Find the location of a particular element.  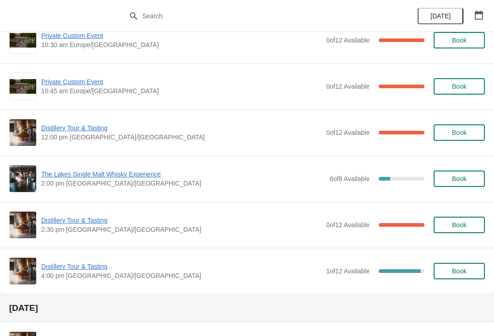

img: Private Custom Event | | 10:45 am Europe/London is located at coordinates (23, 86).